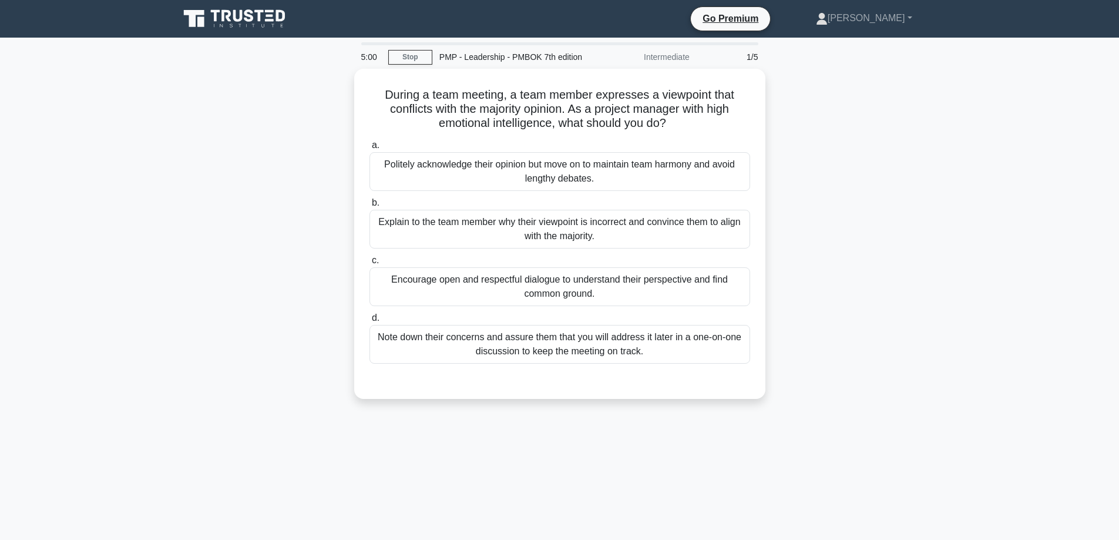  What do you see at coordinates (560, 109) in the screenshot?
I see `h5: During a team meeting, a team member expresses a viewpoint that conflicts with the majority opini...` at bounding box center [560, 109].